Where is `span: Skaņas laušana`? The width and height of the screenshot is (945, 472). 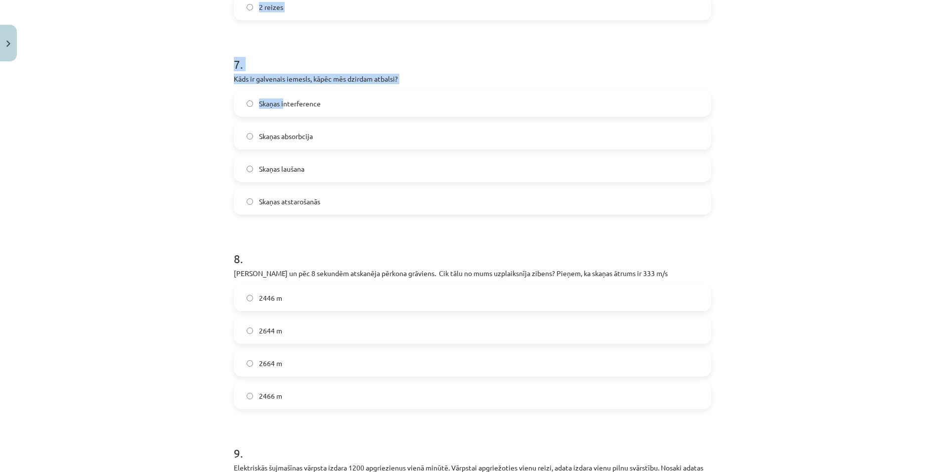 span: Skaņas laušana is located at coordinates (282, 169).